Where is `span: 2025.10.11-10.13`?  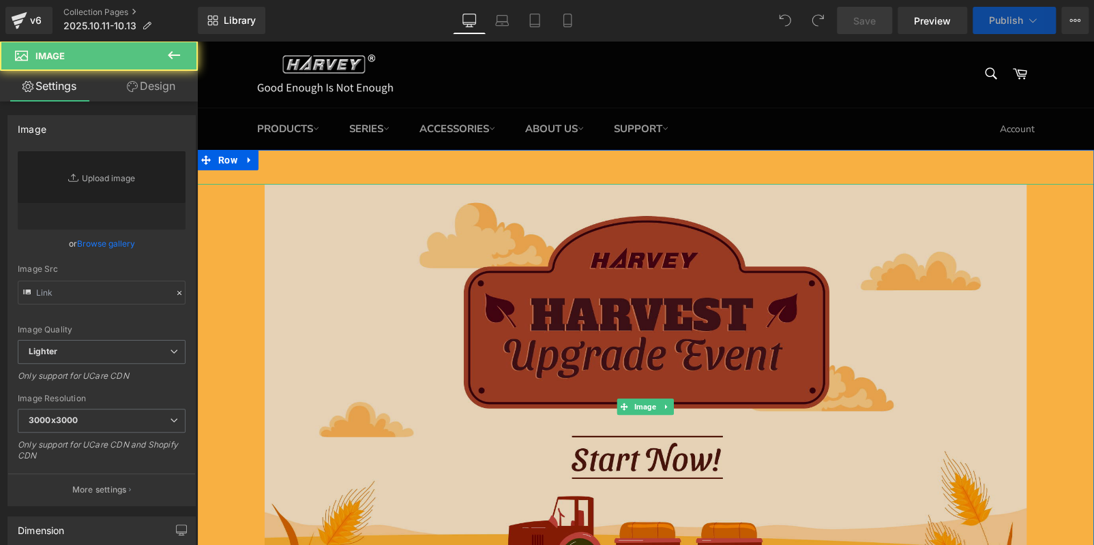 span: 2025.10.11-10.13 is located at coordinates (100, 26).